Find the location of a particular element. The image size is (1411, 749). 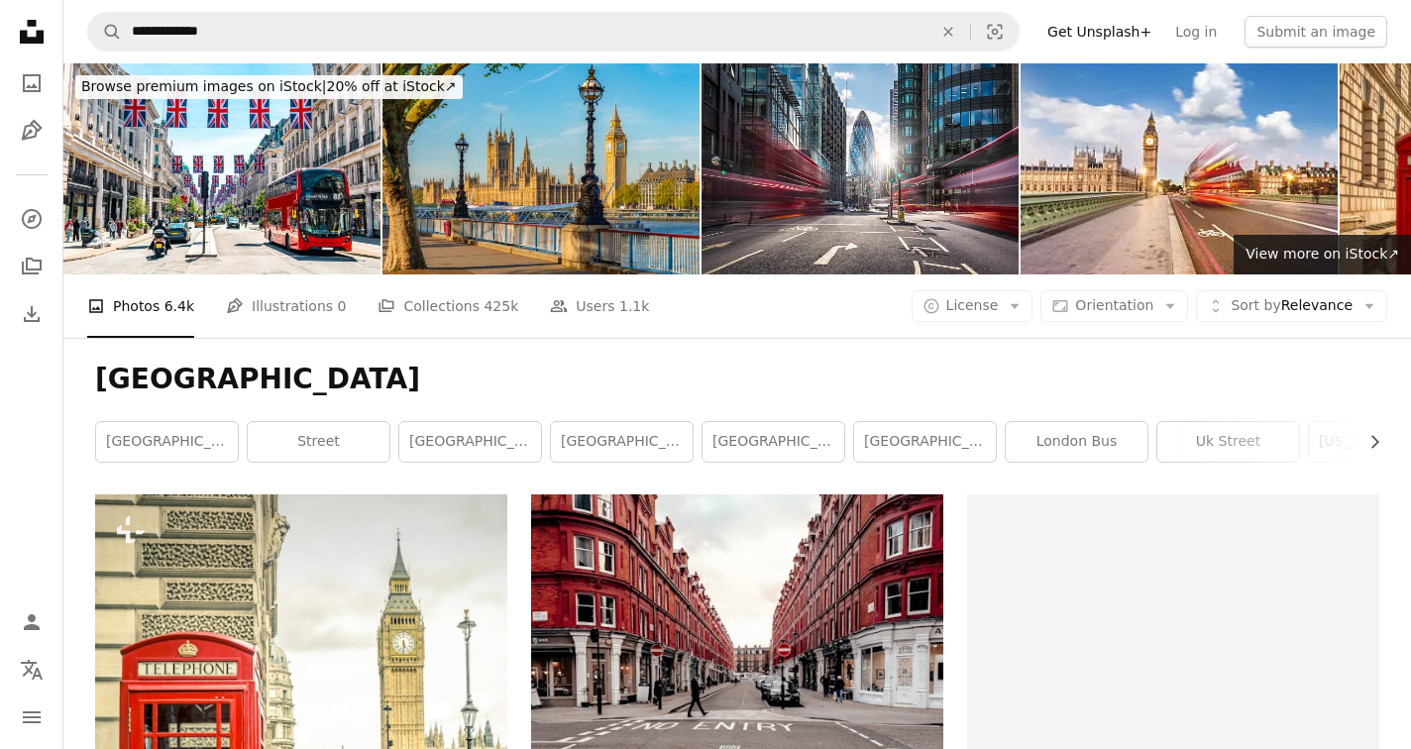

span: Browse premium images on iStock | is located at coordinates (203, 86).